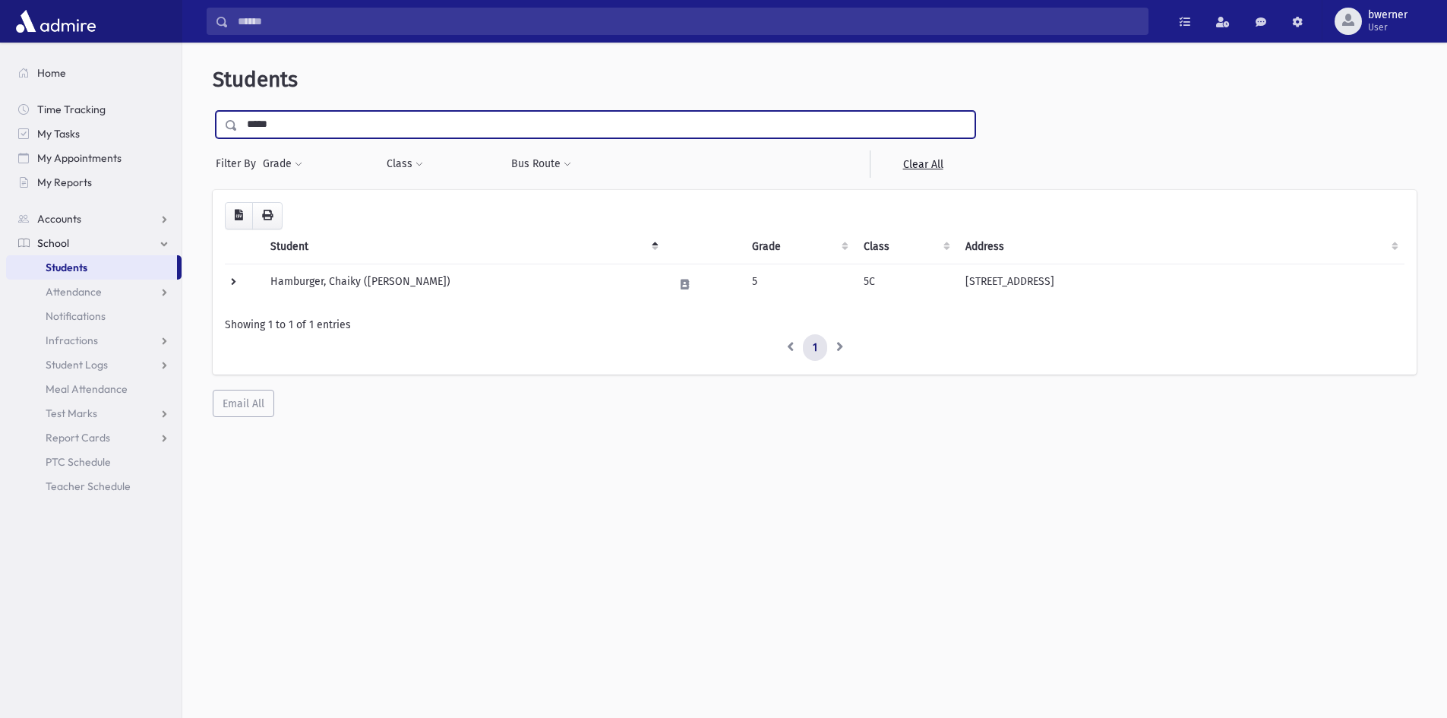 Image resolution: width=1447 pixels, height=718 pixels. What do you see at coordinates (93, 413) in the screenshot?
I see `a: Test Marks` at bounding box center [93, 413].